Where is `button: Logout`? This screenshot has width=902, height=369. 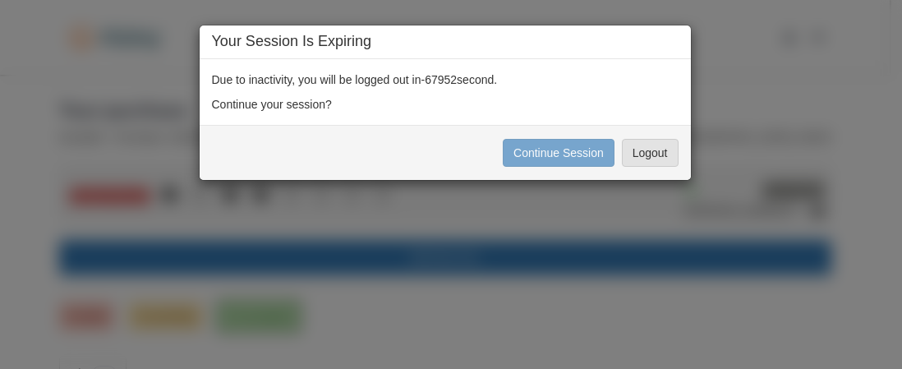
button: Logout is located at coordinates (650, 153).